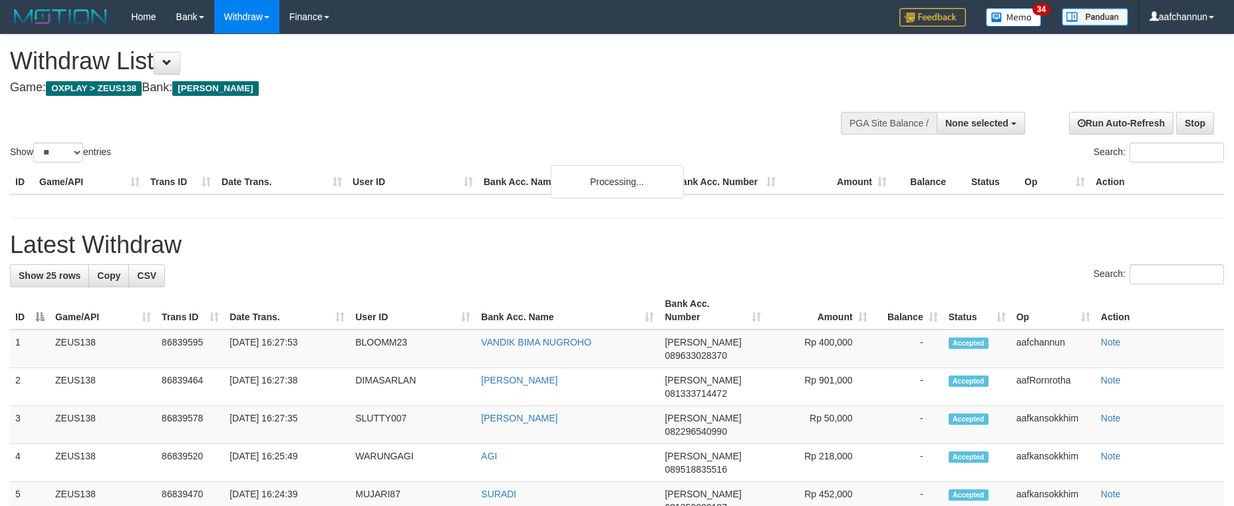 Image resolution: width=1234 pixels, height=506 pixels. What do you see at coordinates (108, 275) in the screenshot?
I see `span: Copy` at bounding box center [108, 275].